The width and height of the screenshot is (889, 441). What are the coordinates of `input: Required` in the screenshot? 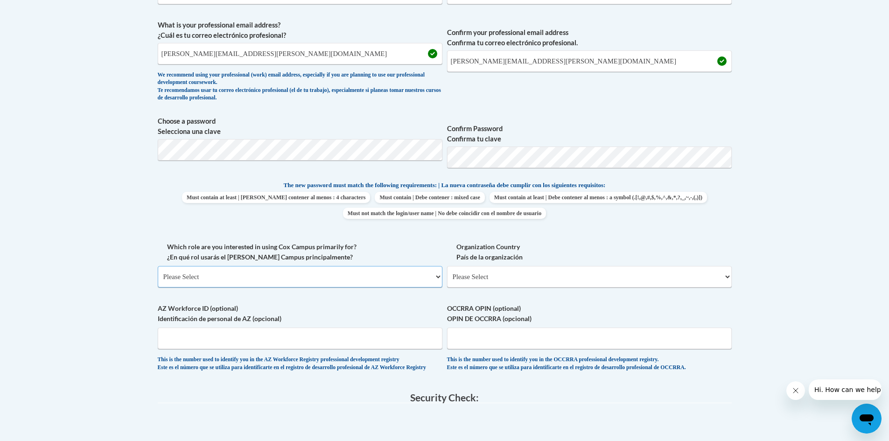 It's located at (589, 61).